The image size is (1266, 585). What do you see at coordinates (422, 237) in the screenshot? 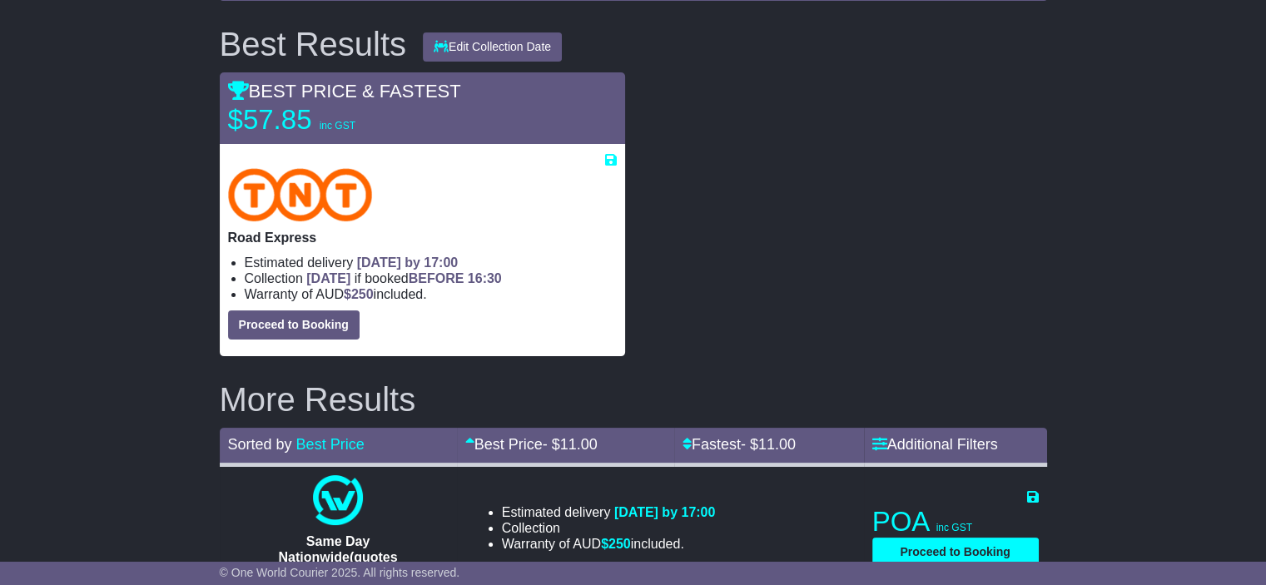
I see `p: Road Express` at bounding box center [422, 237].